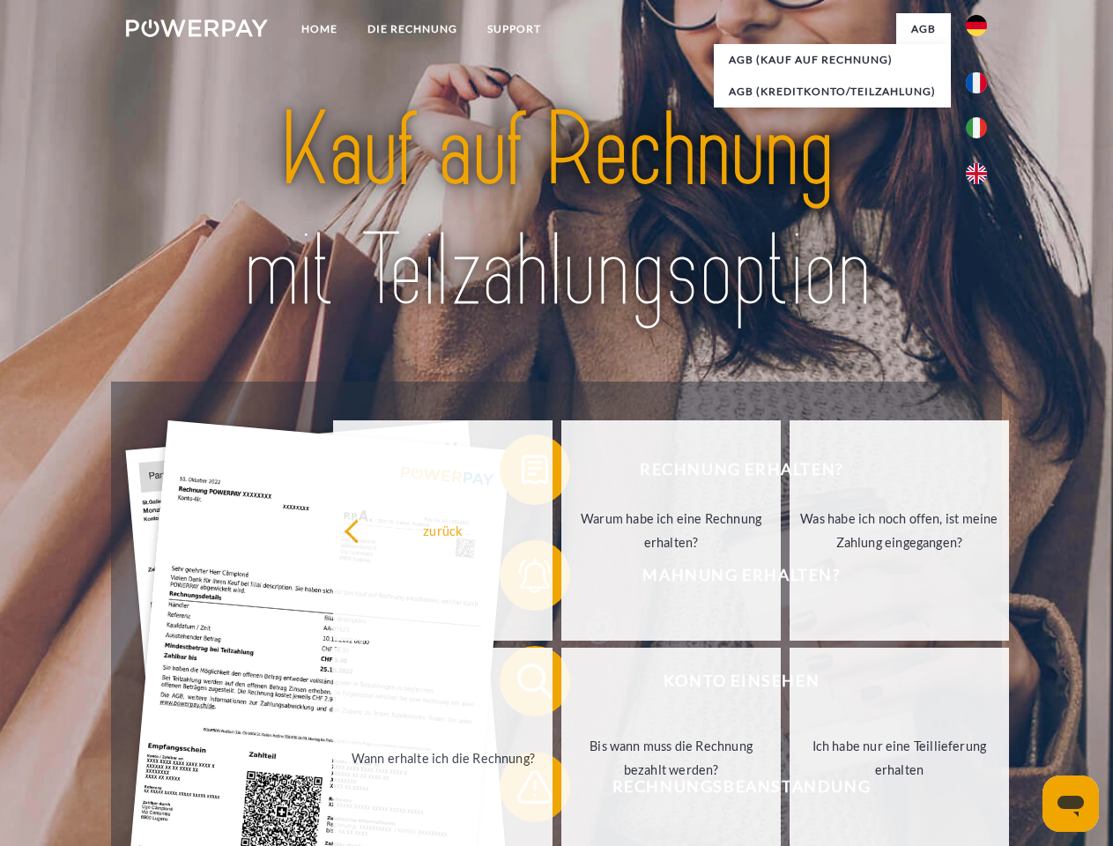 The width and height of the screenshot is (1113, 846). I want to click on a: agb, so click(923, 29).